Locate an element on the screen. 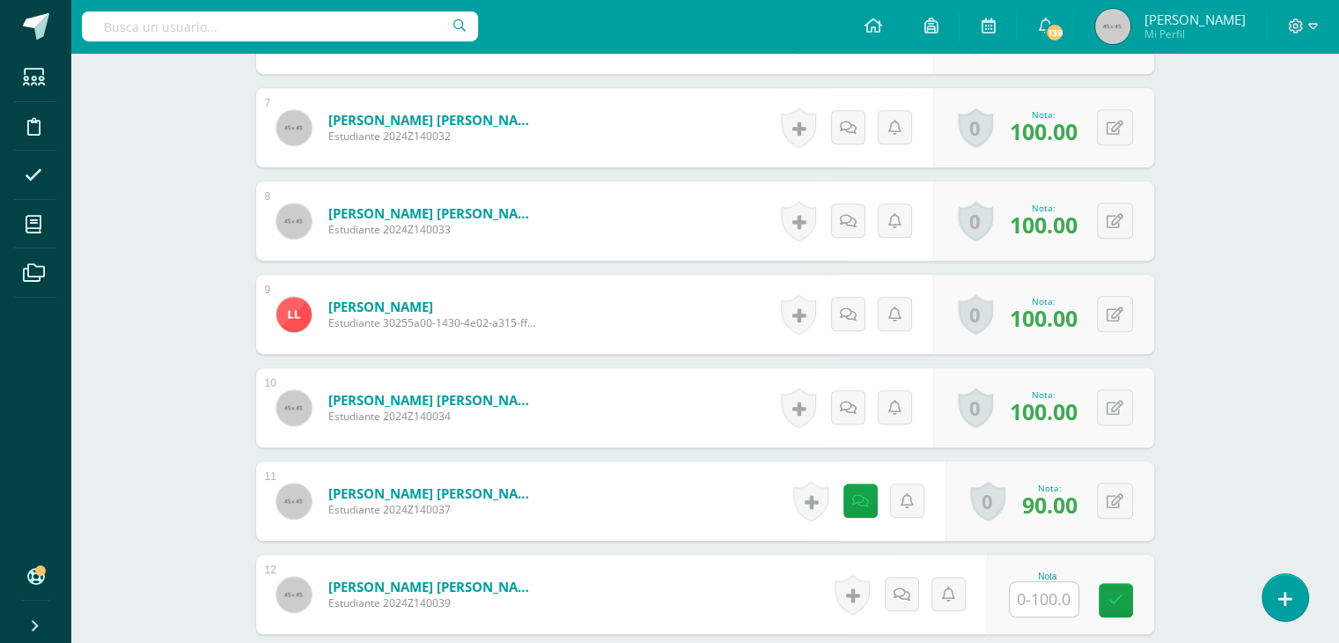 The height and width of the screenshot is (643, 1339). span: 90.00 is located at coordinates (1049, 504).